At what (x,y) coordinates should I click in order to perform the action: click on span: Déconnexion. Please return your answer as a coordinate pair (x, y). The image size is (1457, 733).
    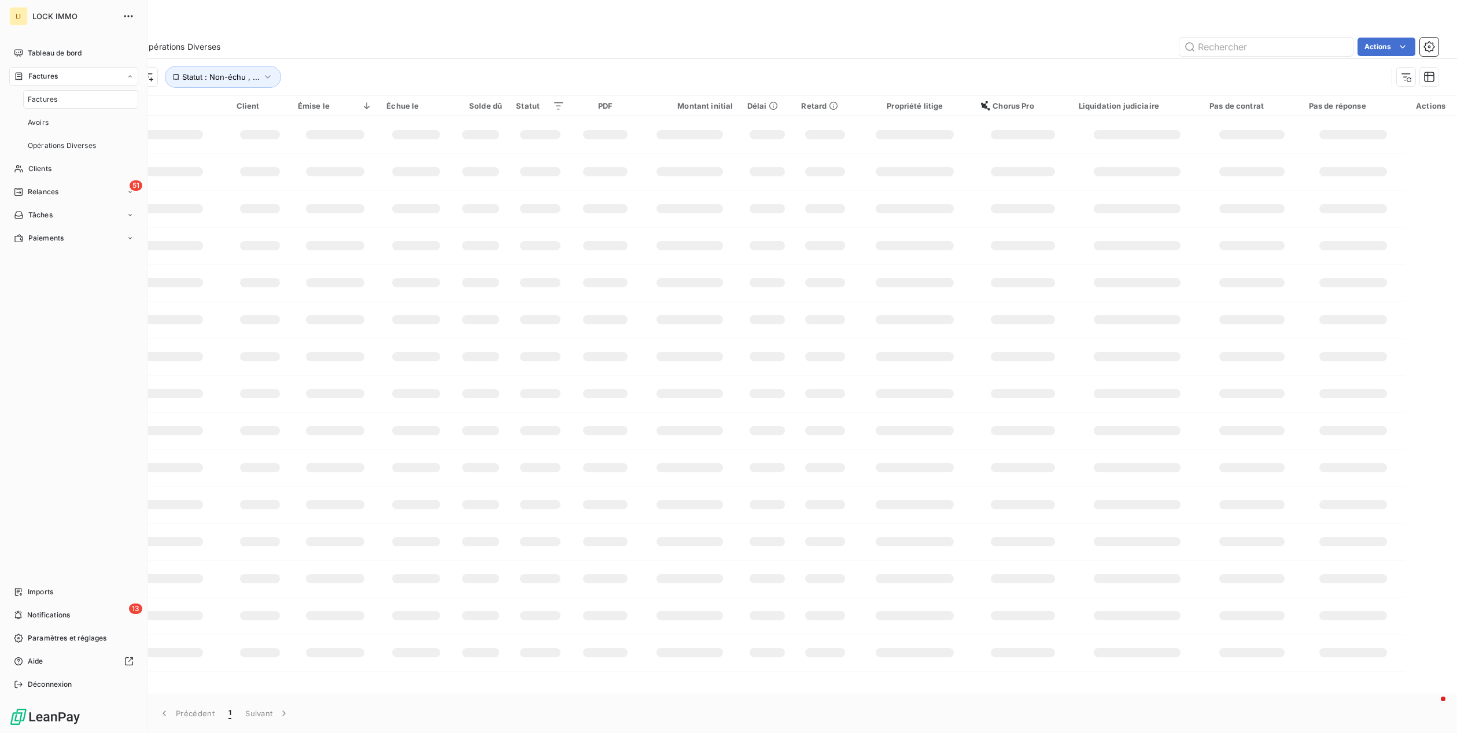
    Looking at the image, I should click on (50, 685).